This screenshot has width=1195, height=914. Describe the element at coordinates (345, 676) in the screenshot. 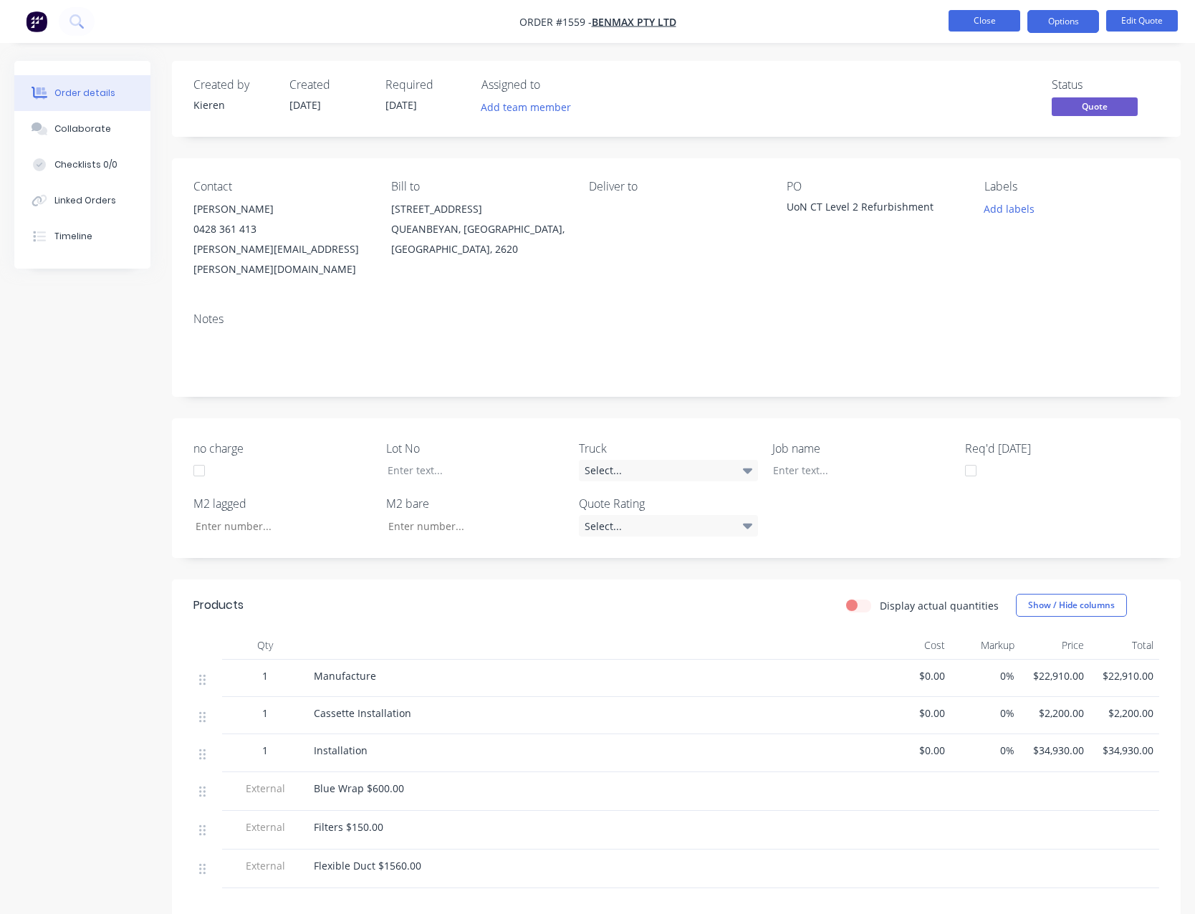

I see `span: Manufacture` at that location.